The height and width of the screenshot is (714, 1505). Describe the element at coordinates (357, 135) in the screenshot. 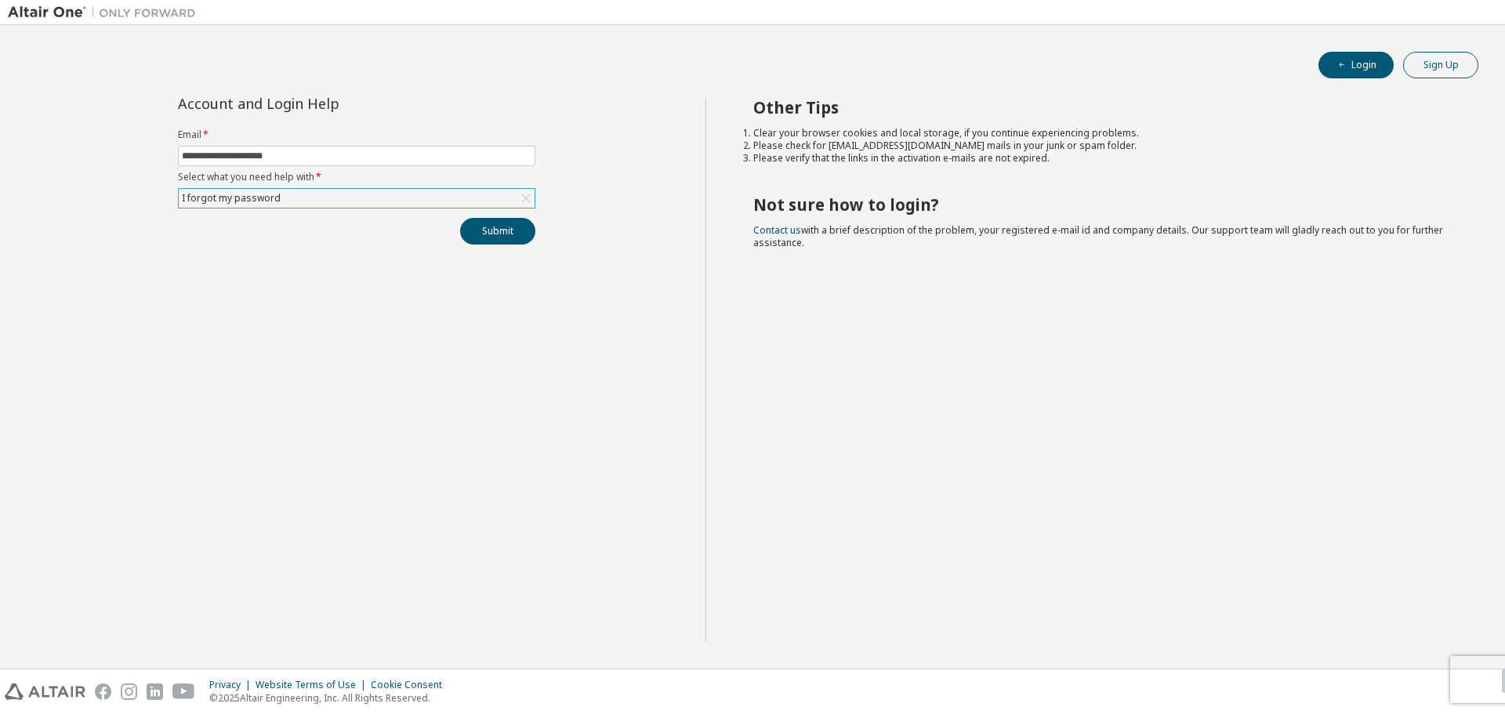

I see `label: Email` at that location.